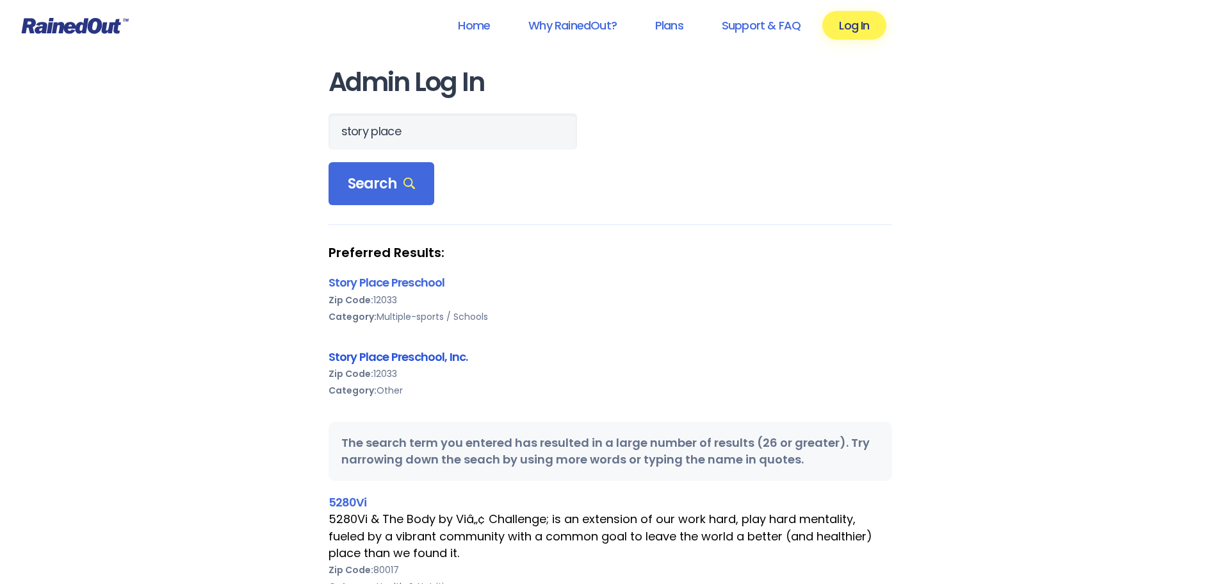  I want to click on a: Why RainedOut?, so click(573, 25).